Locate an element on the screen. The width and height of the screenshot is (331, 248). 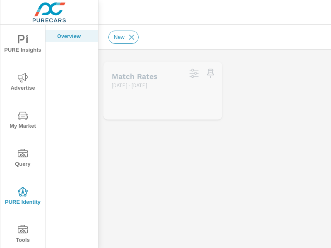
span: My Market is located at coordinates (23, 121).